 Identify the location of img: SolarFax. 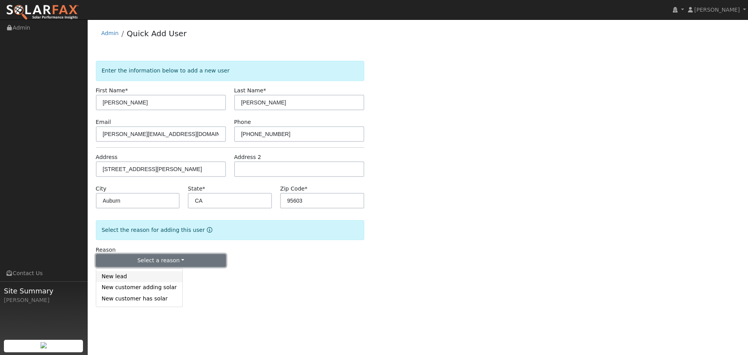
(42, 12).